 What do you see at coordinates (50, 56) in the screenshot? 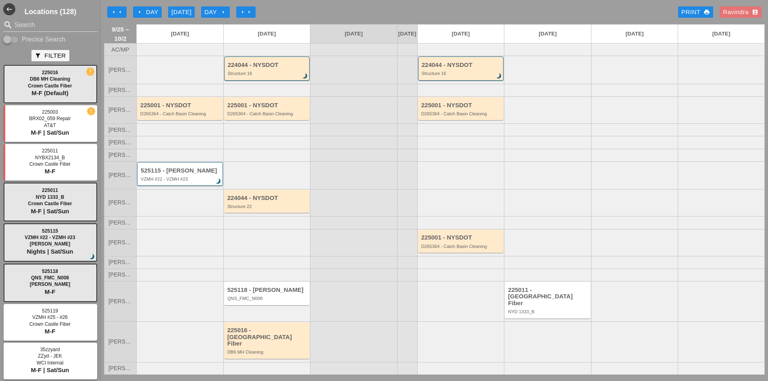
I see `div: Filter` at bounding box center [50, 56].